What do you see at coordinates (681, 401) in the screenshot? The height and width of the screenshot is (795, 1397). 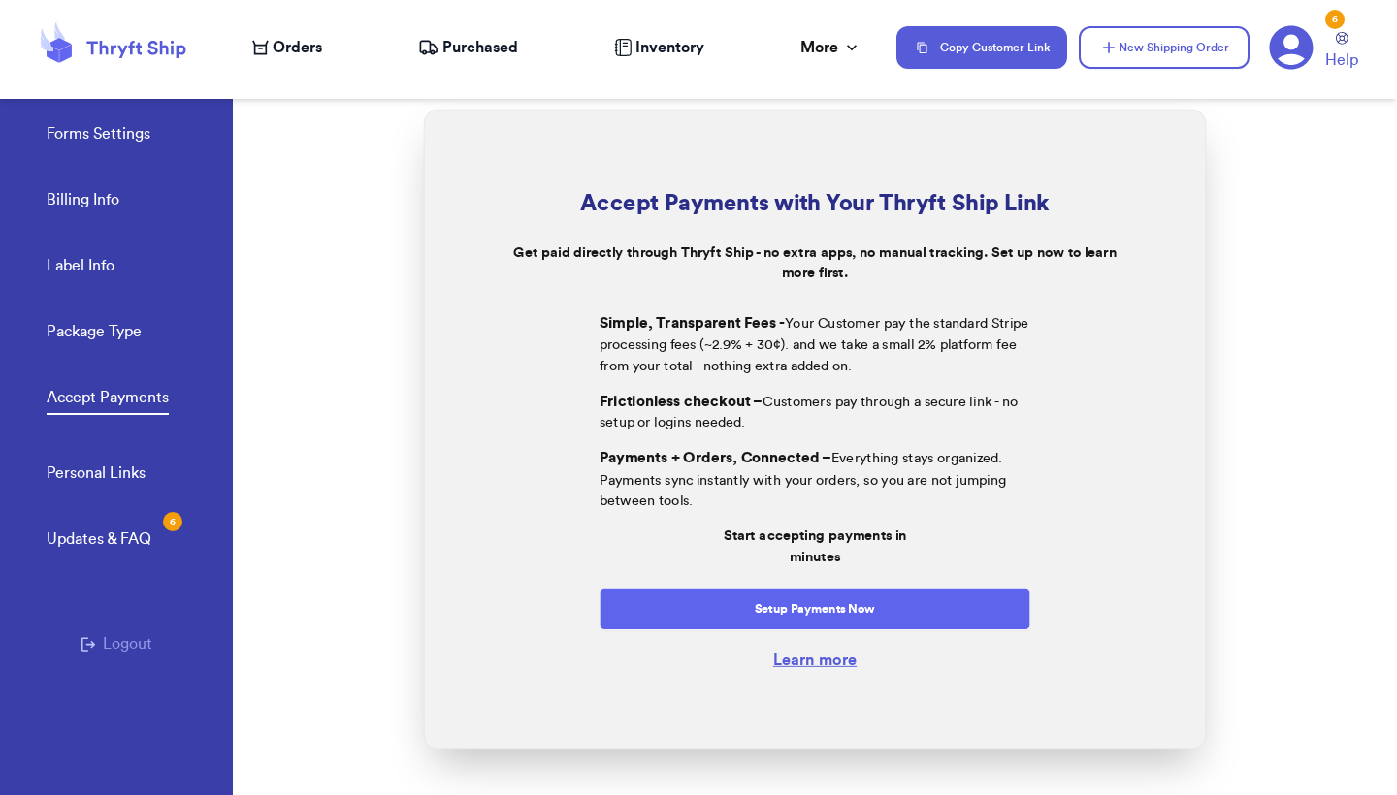 I see `span: Frictionless checkout –` at bounding box center [681, 401].